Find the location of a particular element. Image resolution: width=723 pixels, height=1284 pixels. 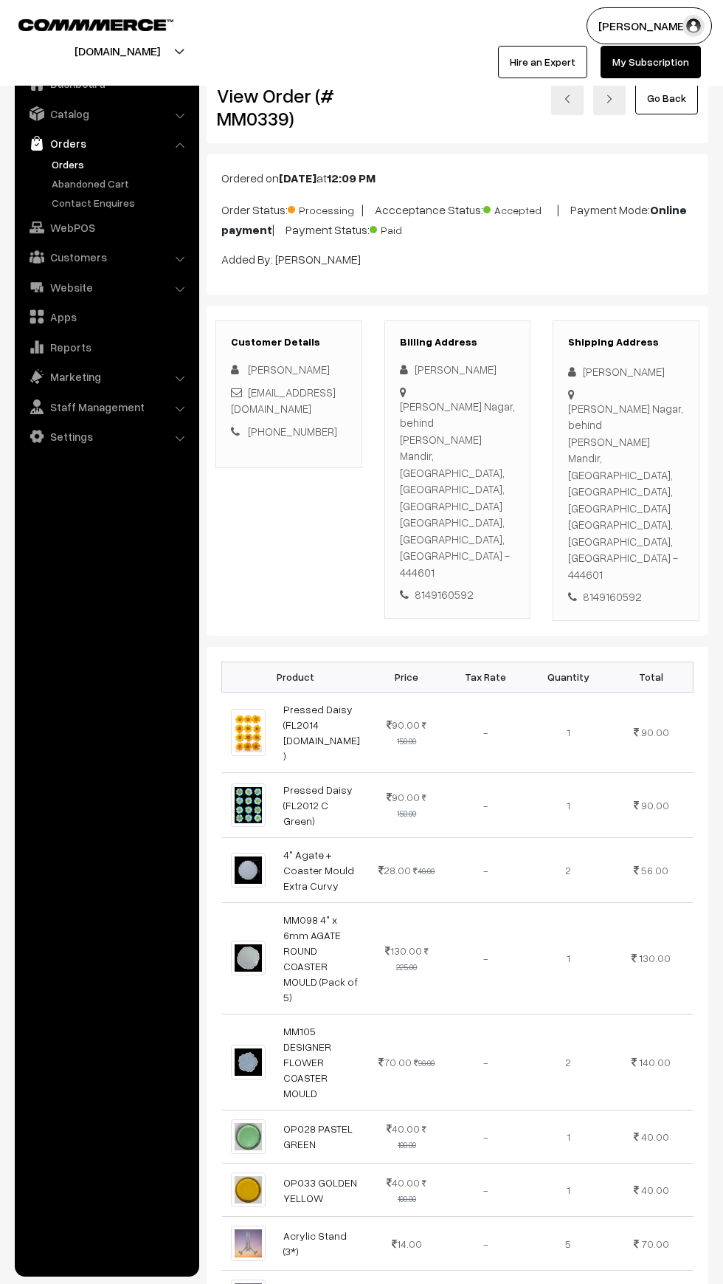

span: 5 is located at coordinates (568, 1243).